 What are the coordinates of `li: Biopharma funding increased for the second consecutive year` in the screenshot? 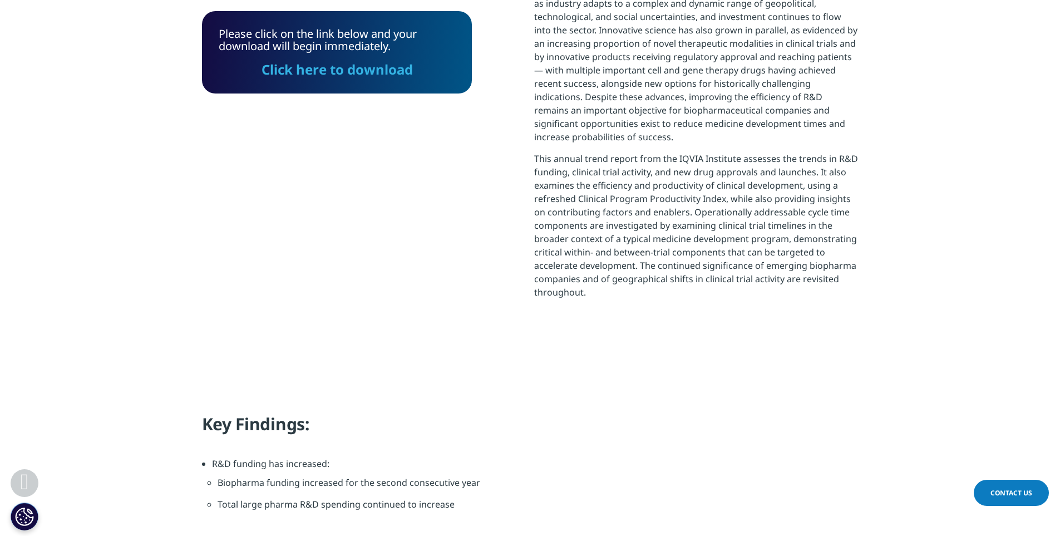 It's located at (535, 486).